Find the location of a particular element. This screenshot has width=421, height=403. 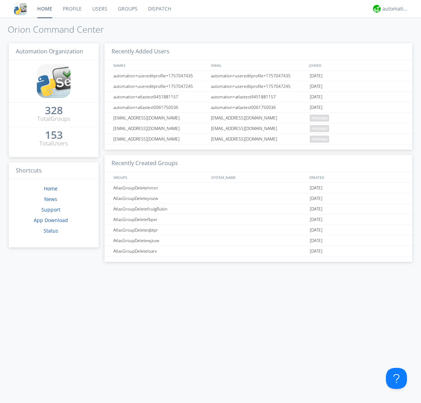

a: Status is located at coordinates (51, 230).